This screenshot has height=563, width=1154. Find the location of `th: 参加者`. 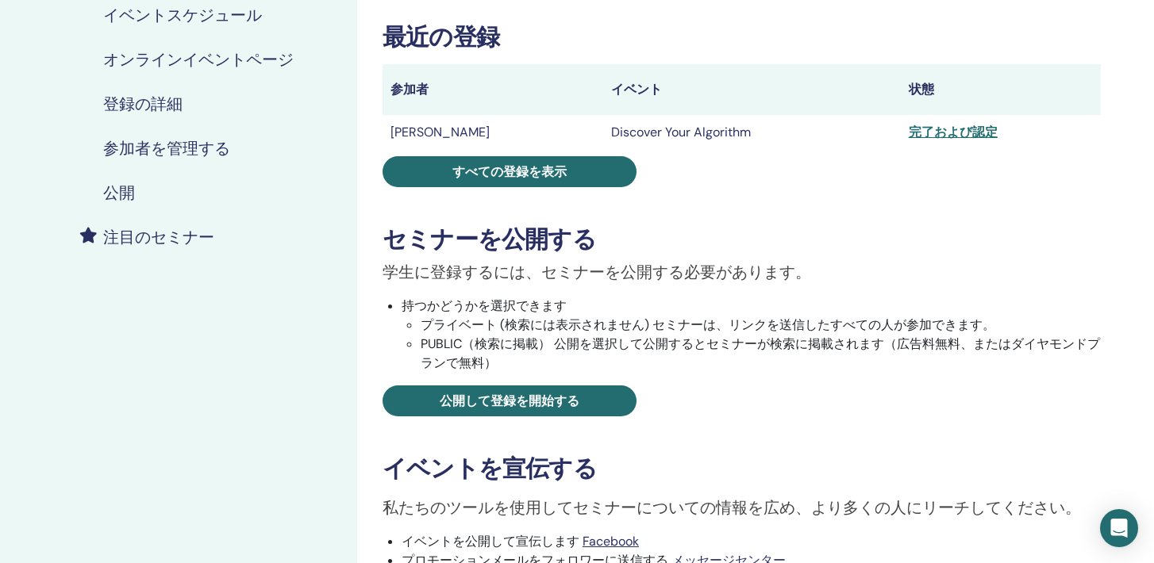

th: 参加者 is located at coordinates (493, 90).